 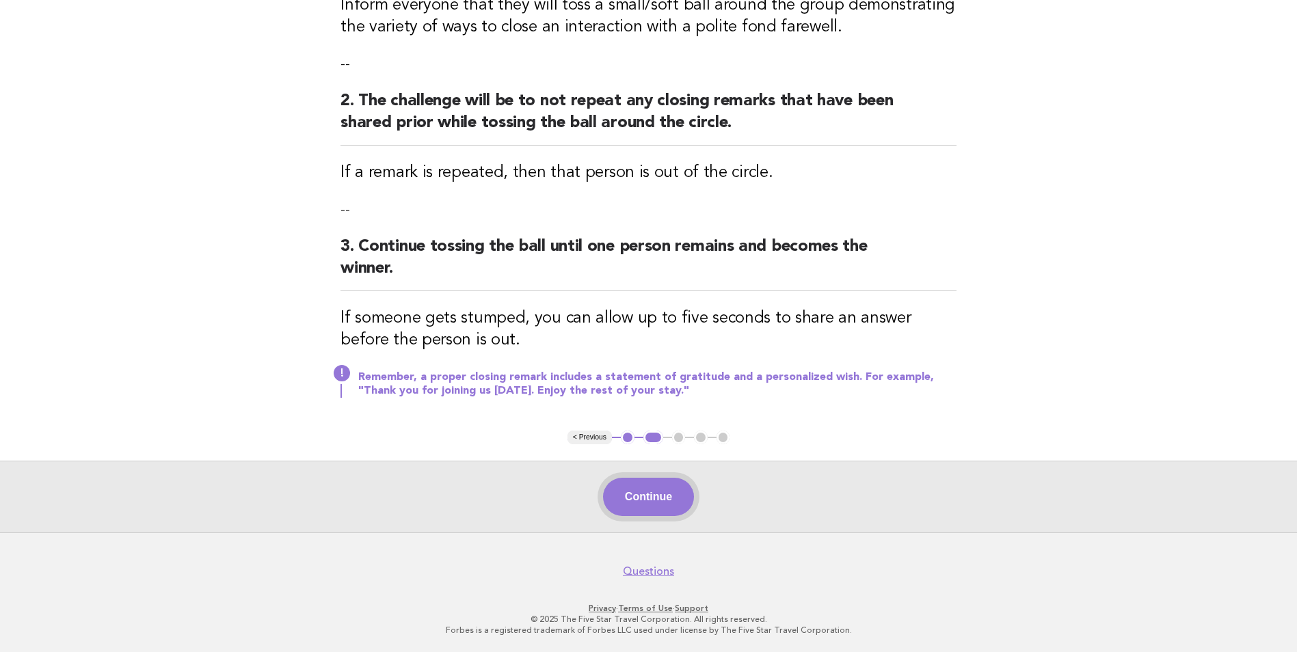 What do you see at coordinates (628, 438) in the screenshot?
I see `button: 1` at bounding box center [628, 438].